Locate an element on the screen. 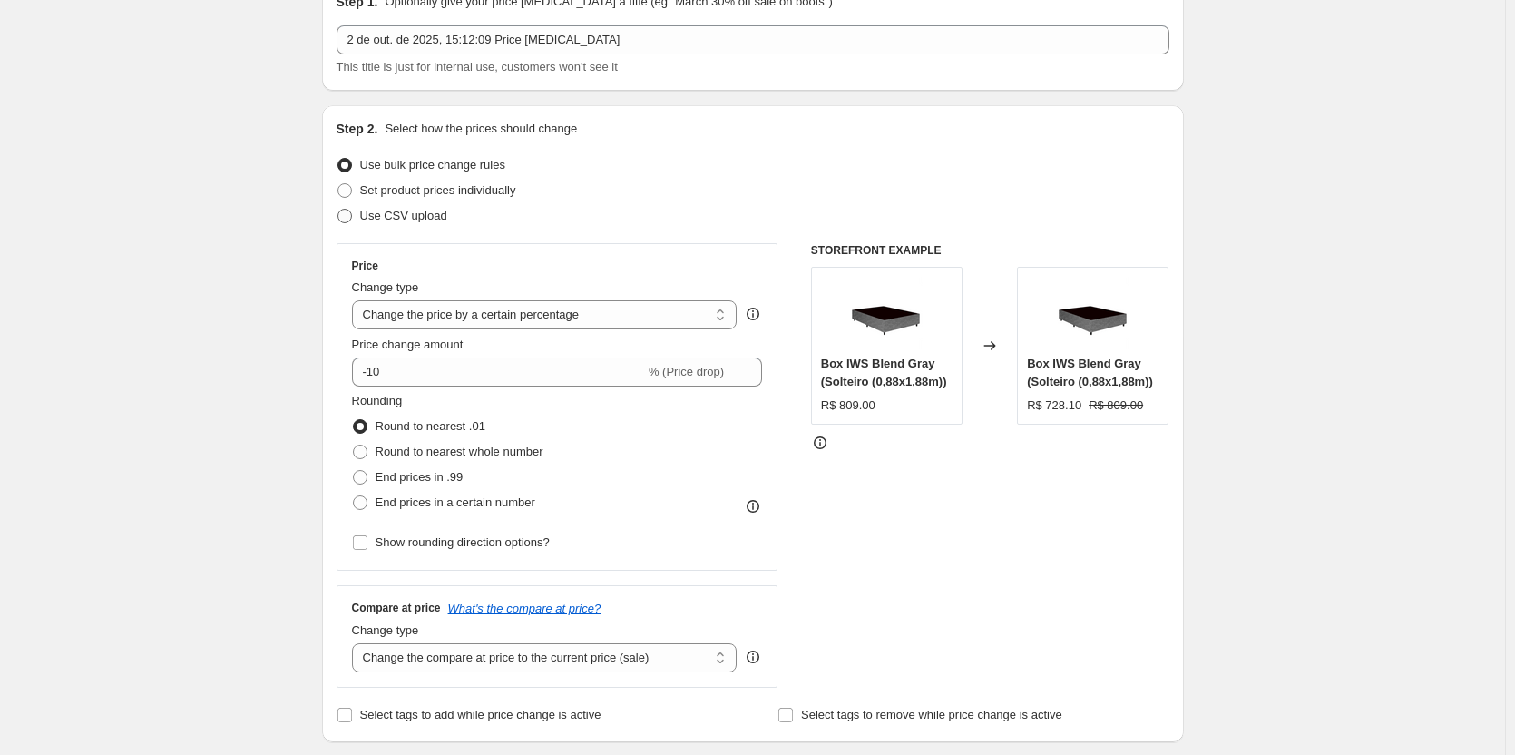 The width and height of the screenshot is (1515, 755). div: R$ 728.10 is located at coordinates (1054, 405).